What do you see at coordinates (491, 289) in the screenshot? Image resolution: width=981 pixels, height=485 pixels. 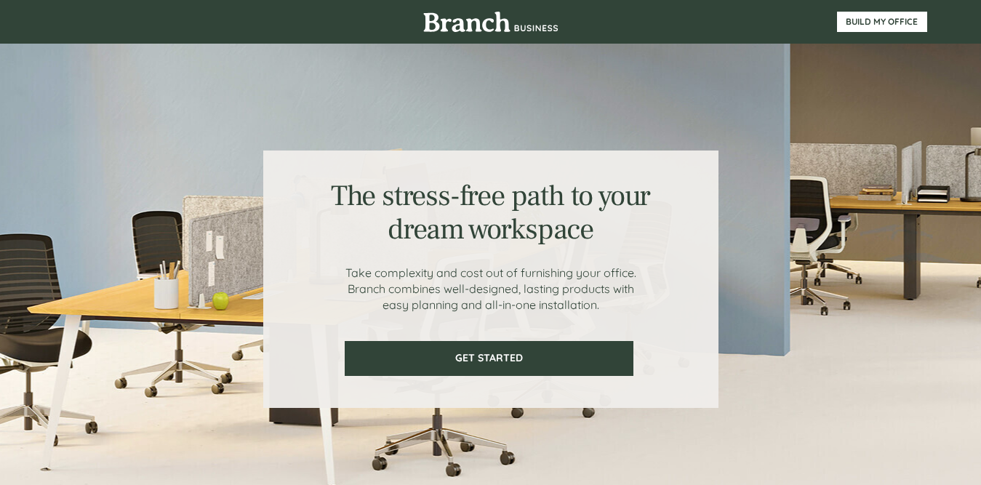 I see `span: Take complexity and cost out of furnishing your office. Branch combines well-designed, lasting pr...` at bounding box center [491, 289].